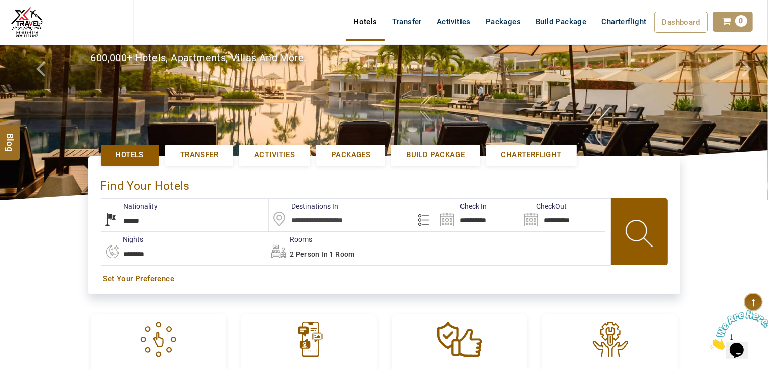  What do you see at coordinates (322, 254) in the screenshot?
I see `span: 2 Person in 1 Room` at bounding box center [322, 254].